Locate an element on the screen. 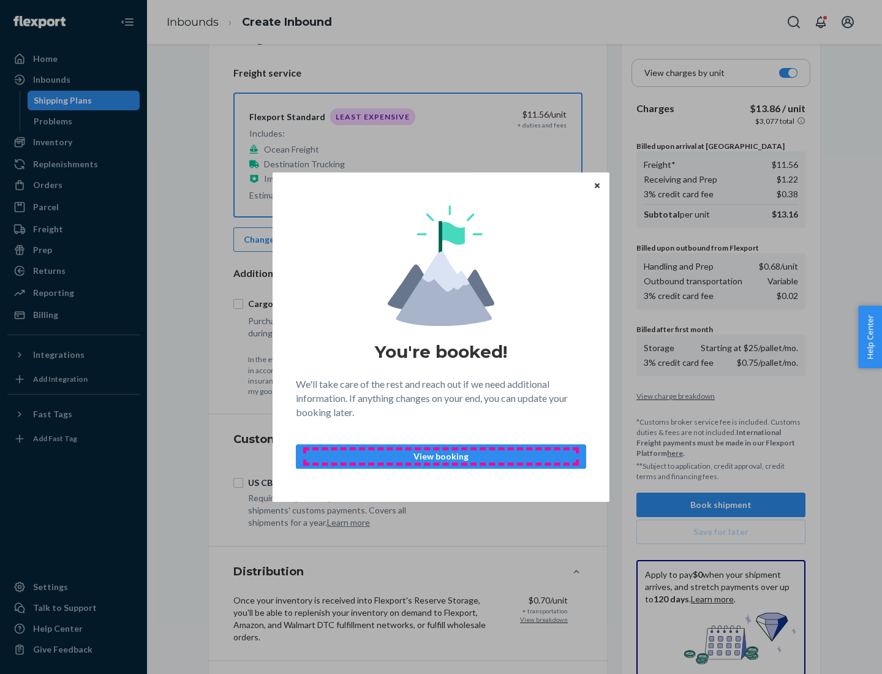 The height and width of the screenshot is (674, 882). button: Close is located at coordinates (597, 185).